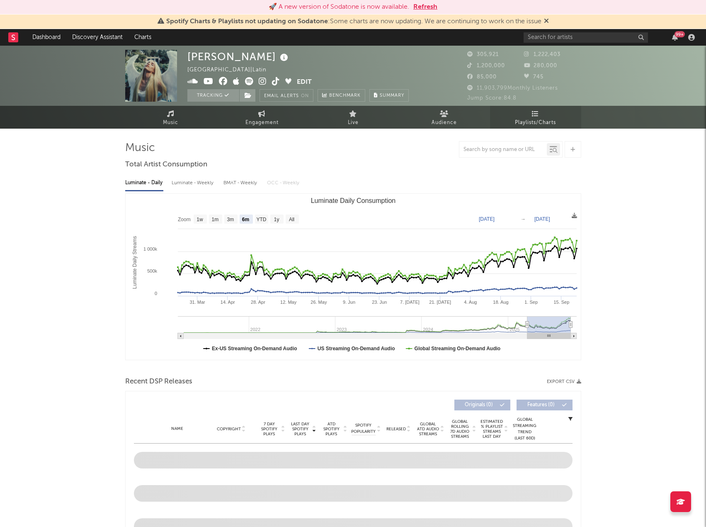 This screenshot has width=706, height=527. Describe the element at coordinates (353, 277) in the screenshot. I see `svg: Luminate Daily Consumption` at that location.